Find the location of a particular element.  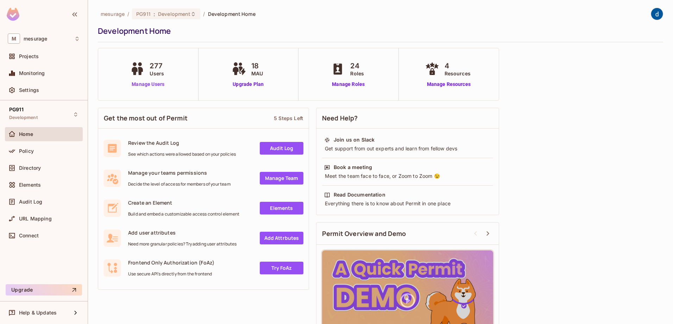

span: MAU is located at coordinates (257, 73).